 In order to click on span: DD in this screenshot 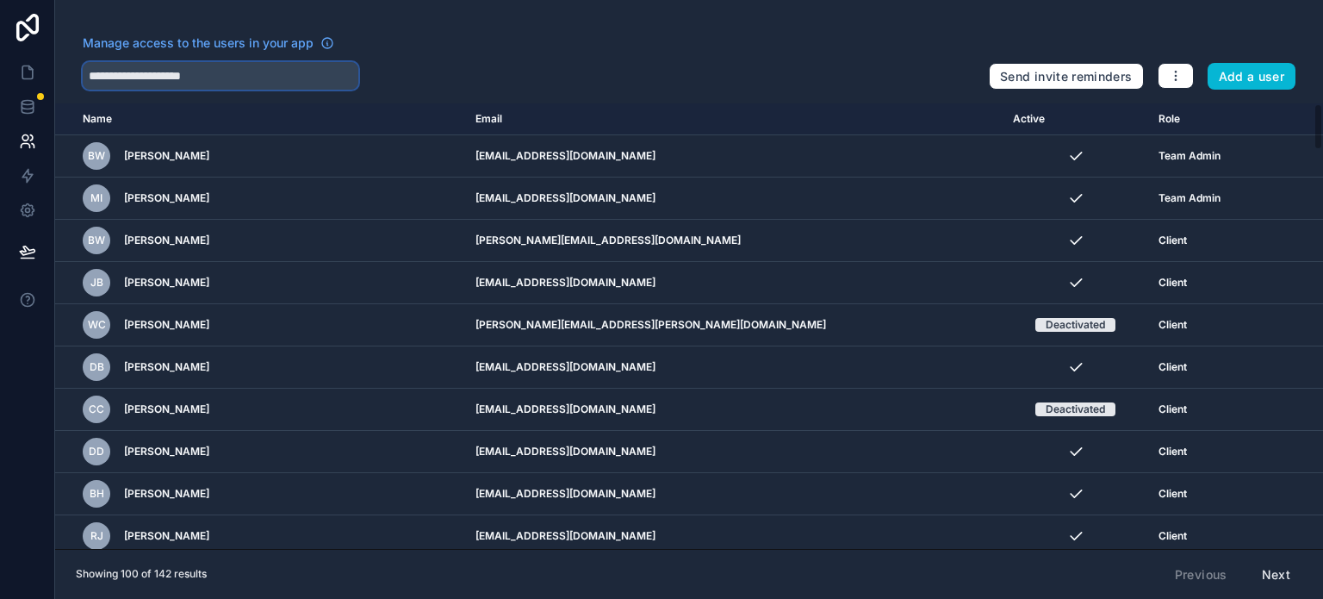, I will do `click(96, 451)`.